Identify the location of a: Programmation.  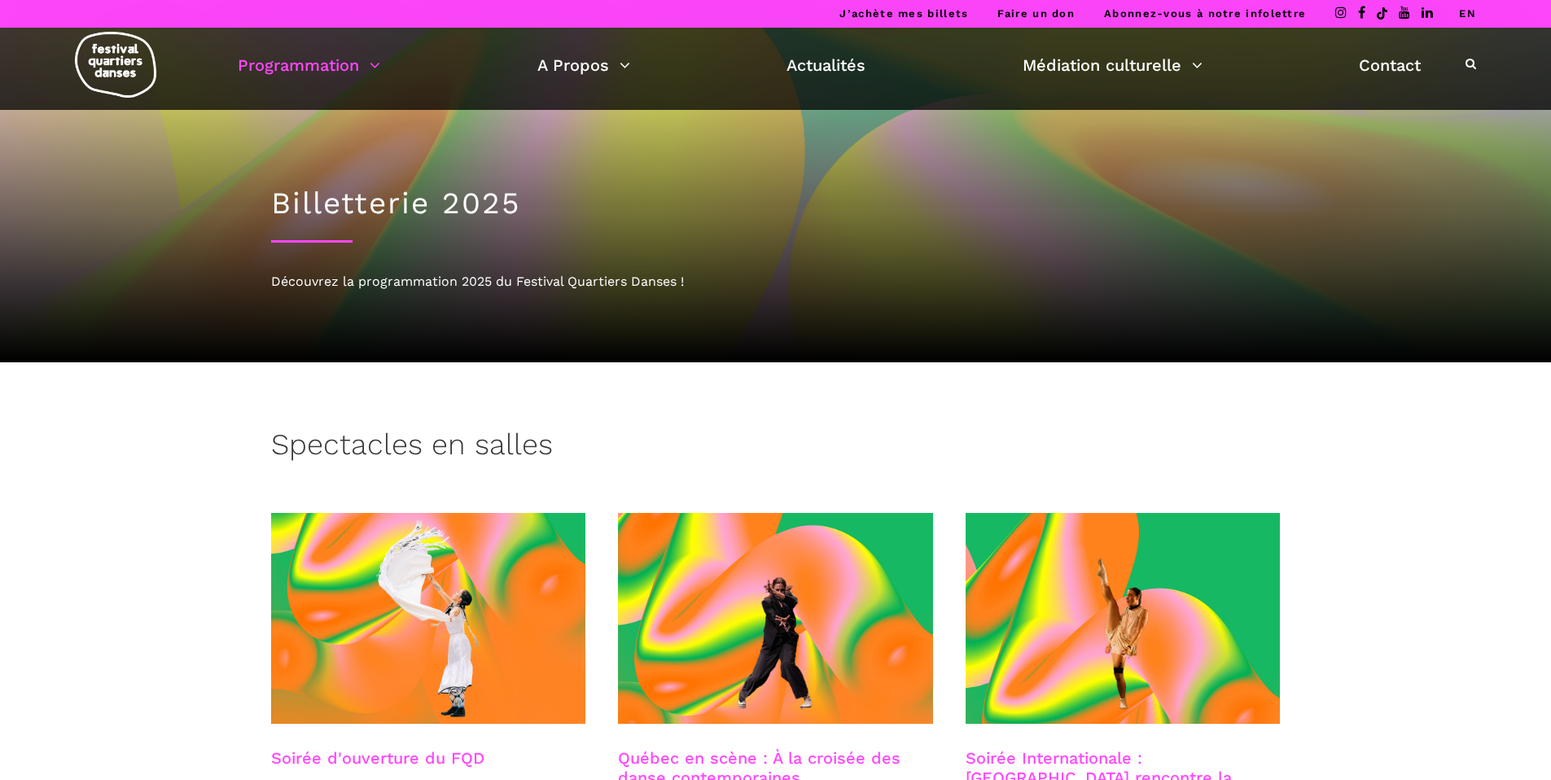
(309, 65).